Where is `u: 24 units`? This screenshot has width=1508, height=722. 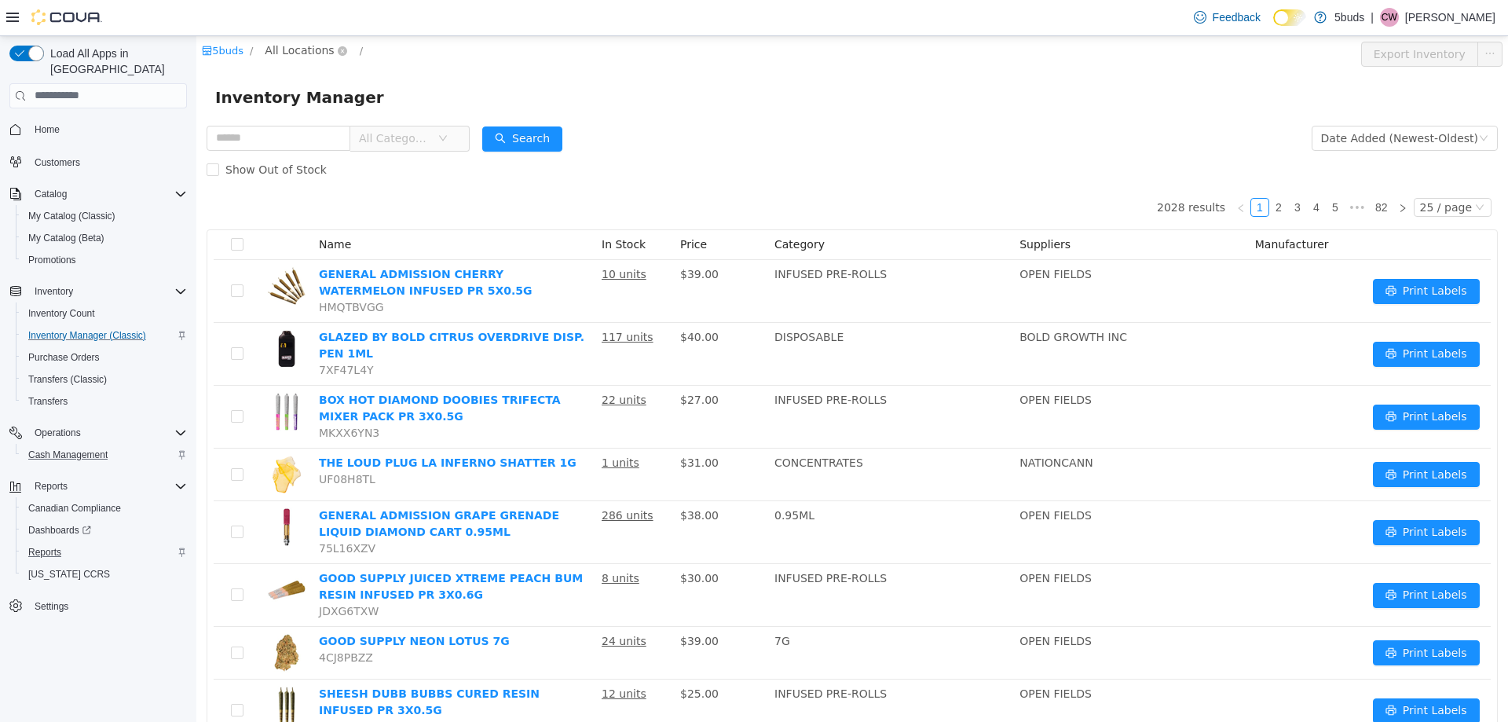
u: 24 units is located at coordinates (427, 605).